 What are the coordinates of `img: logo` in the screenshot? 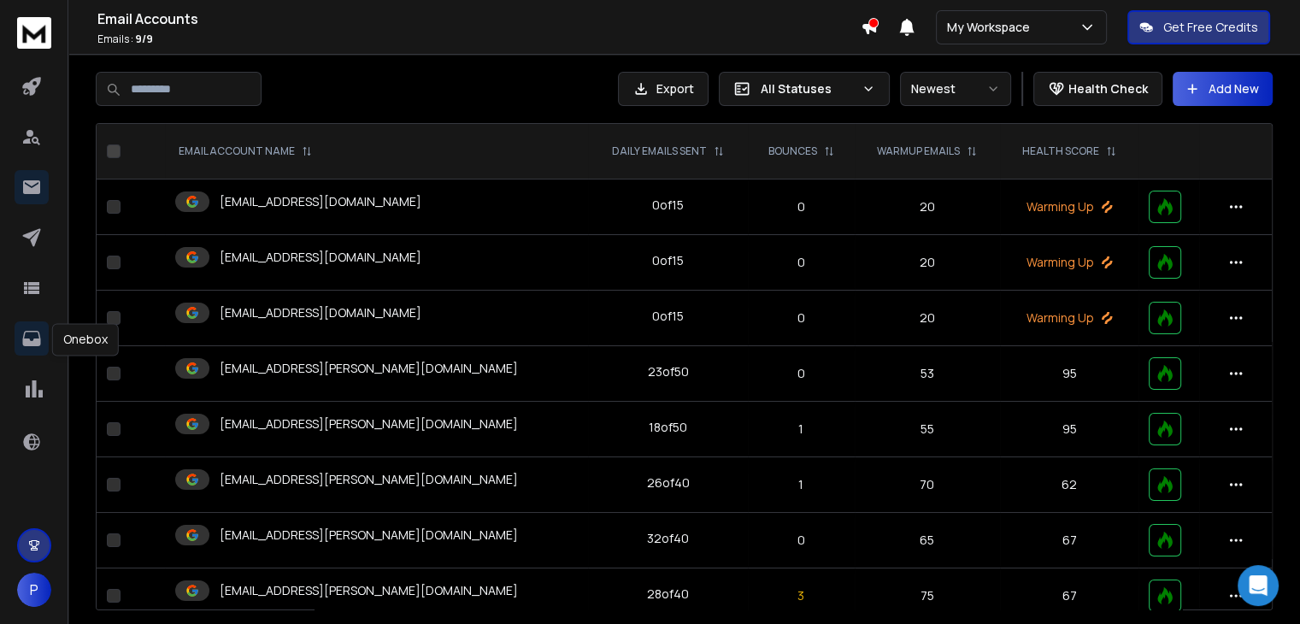 It's located at (34, 32).